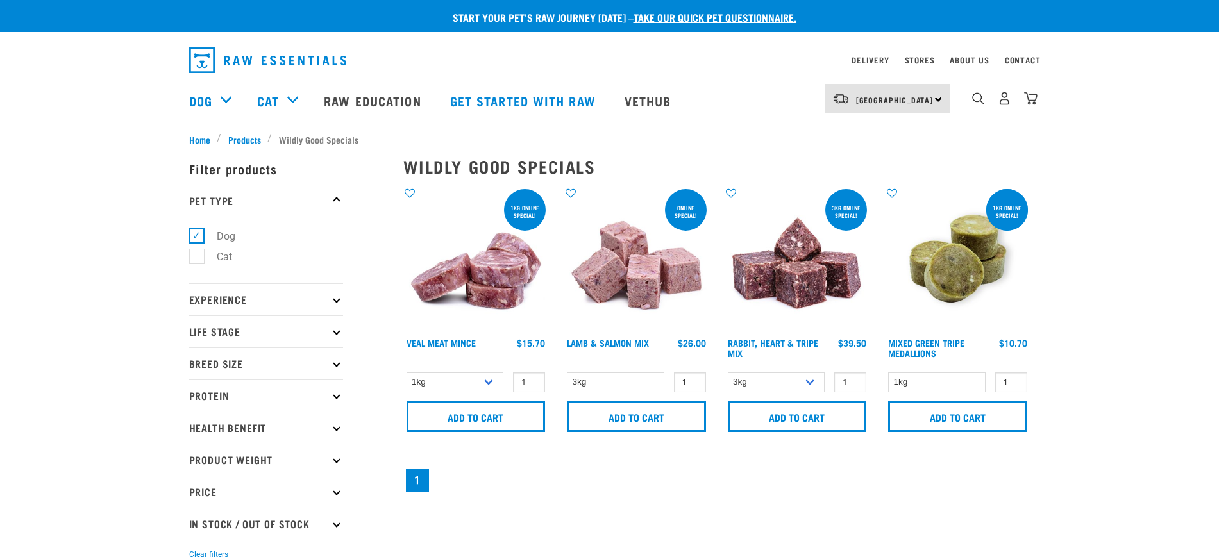  Describe the element at coordinates (244, 139) in the screenshot. I see `a: Products` at that location.